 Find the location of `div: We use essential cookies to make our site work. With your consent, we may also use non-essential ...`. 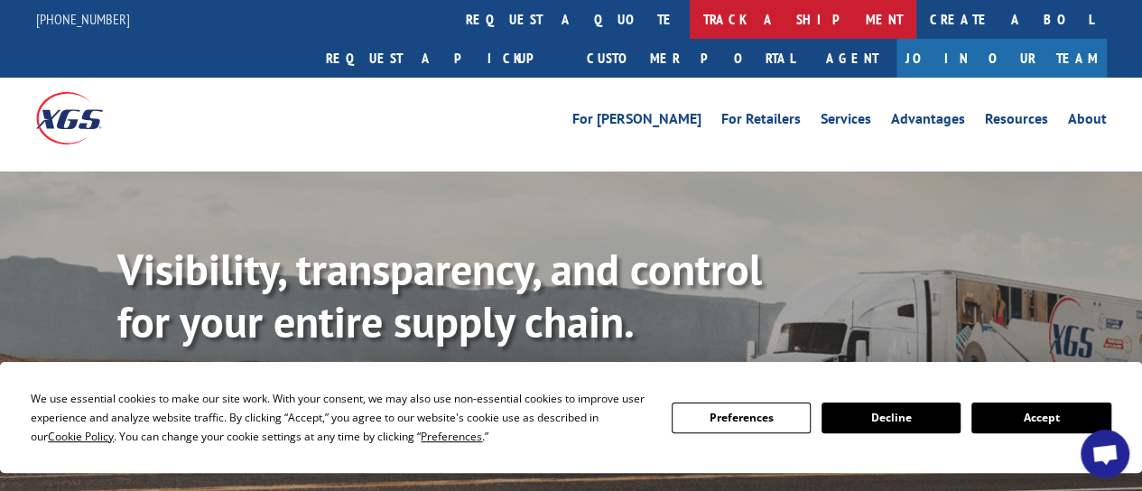

div: We use essential cookies to make our site work. With your consent, we may also use non-essential ... is located at coordinates (339, 417).